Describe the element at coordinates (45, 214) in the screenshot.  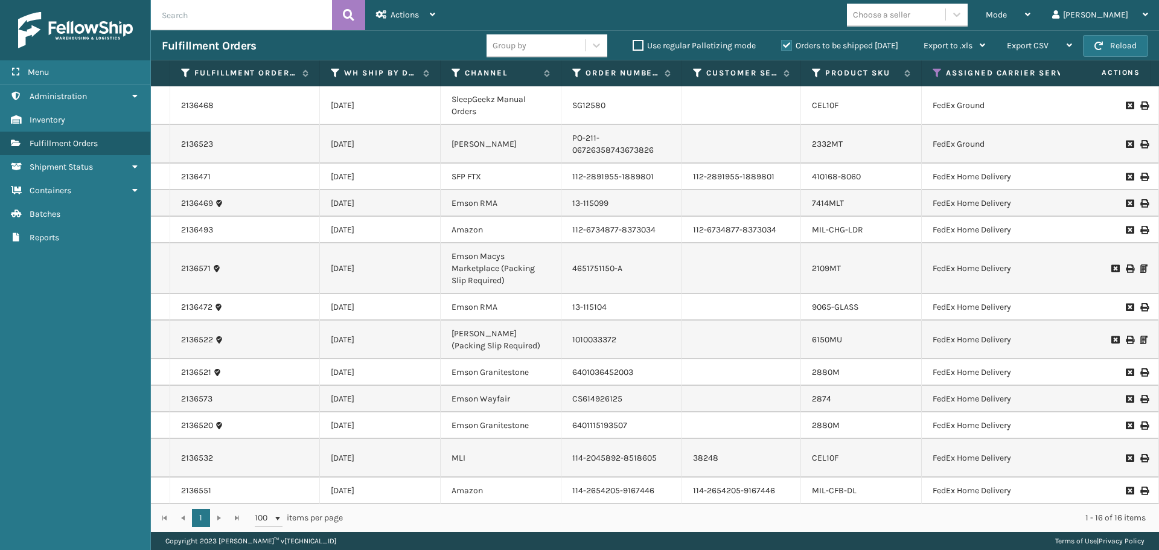
I see `span: Batches` at that location.